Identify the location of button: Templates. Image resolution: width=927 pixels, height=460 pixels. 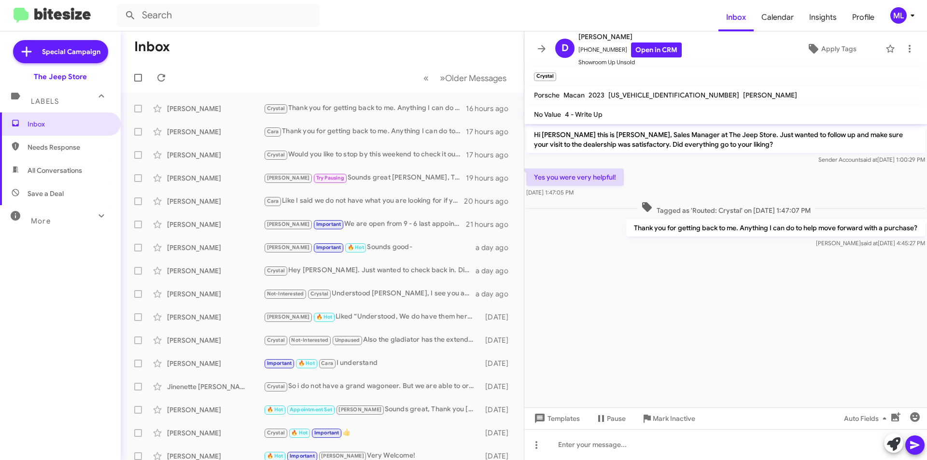
(556, 419).